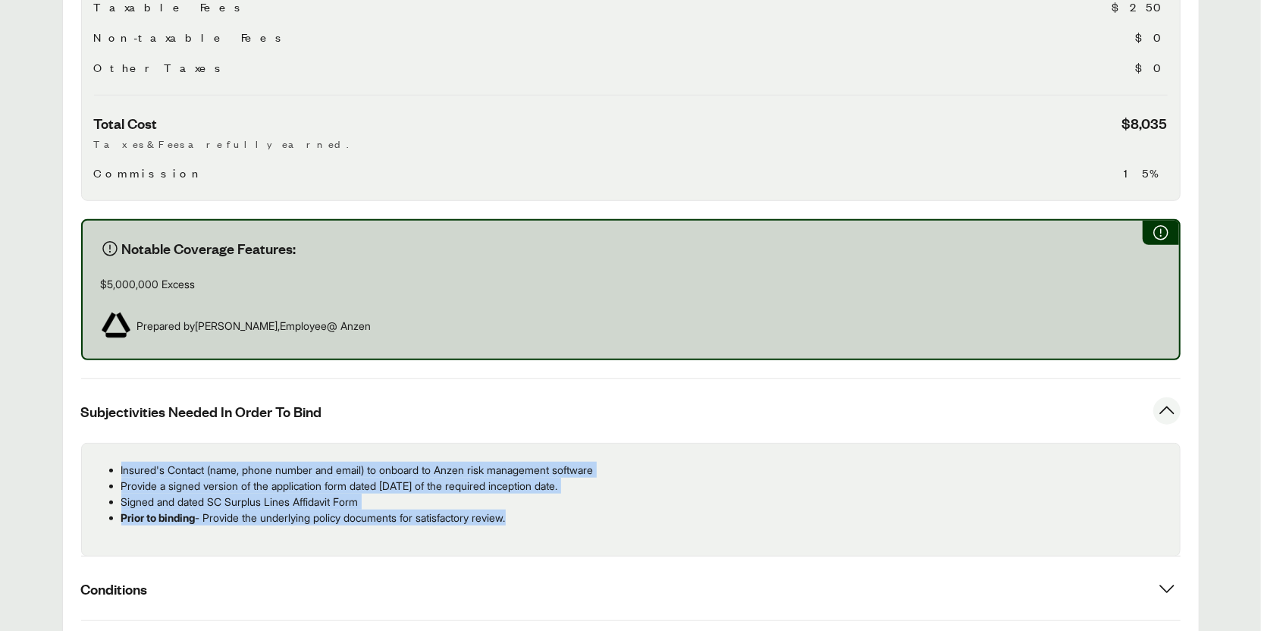 The image size is (1261, 631). What do you see at coordinates (209, 248) in the screenshot?
I see `span: Notable Coverage Features:` at bounding box center [209, 248].